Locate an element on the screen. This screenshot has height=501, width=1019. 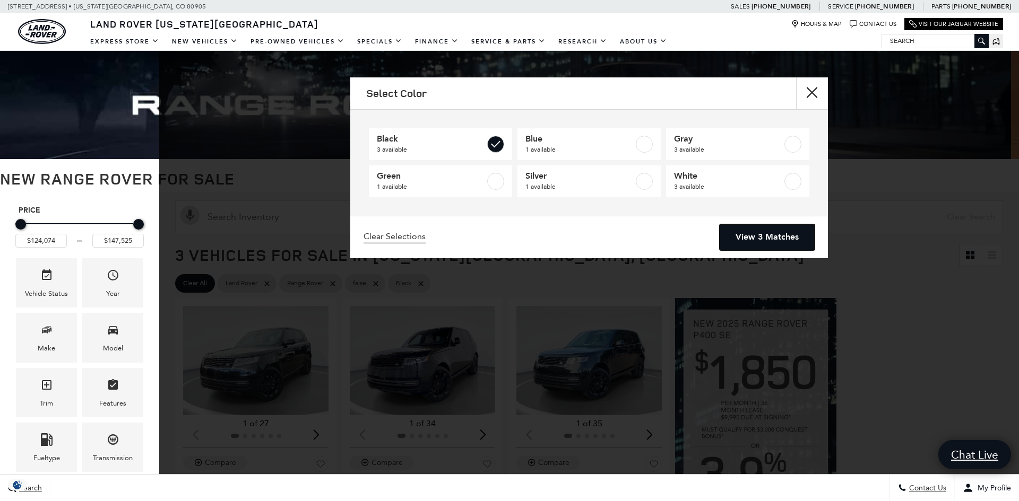
div: MakeMake is located at coordinates (46, 337).